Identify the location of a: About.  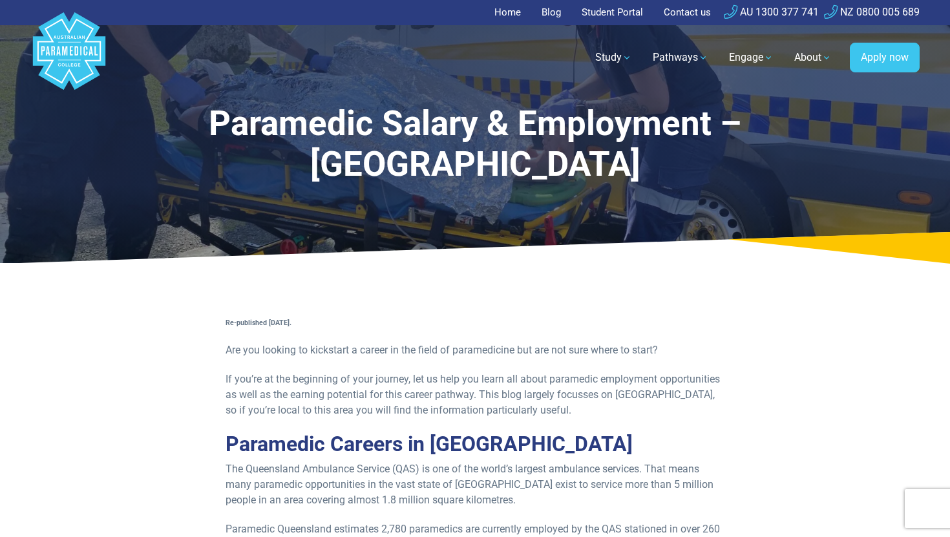
(813, 58).